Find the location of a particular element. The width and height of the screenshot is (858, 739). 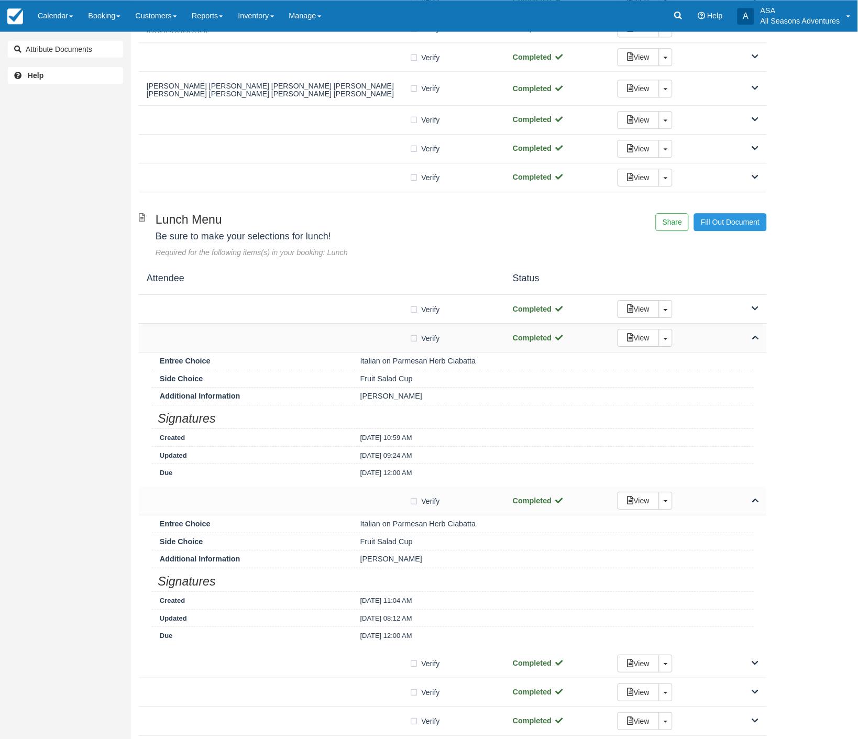

h2: Lunch Menu is located at coordinates (346, 220).